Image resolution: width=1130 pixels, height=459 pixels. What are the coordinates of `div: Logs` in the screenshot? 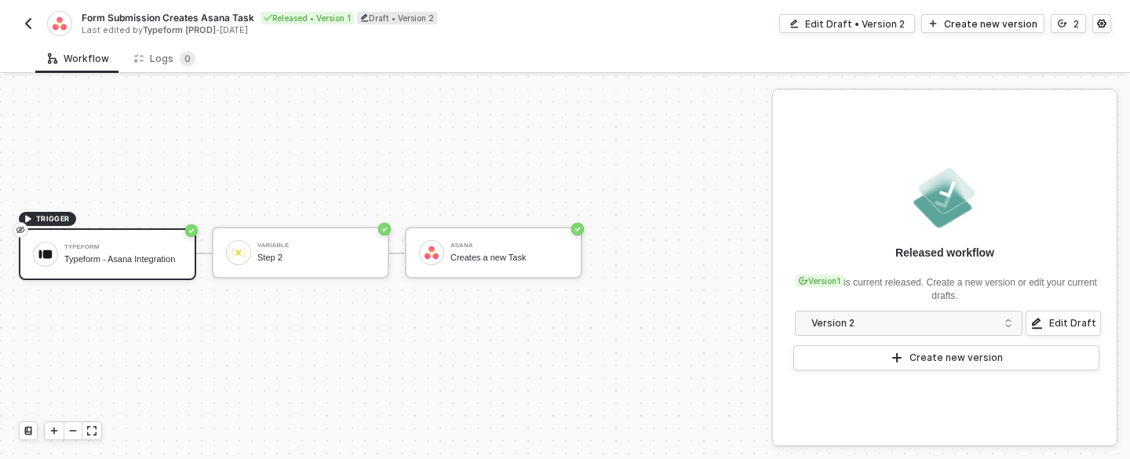 It's located at (165, 59).